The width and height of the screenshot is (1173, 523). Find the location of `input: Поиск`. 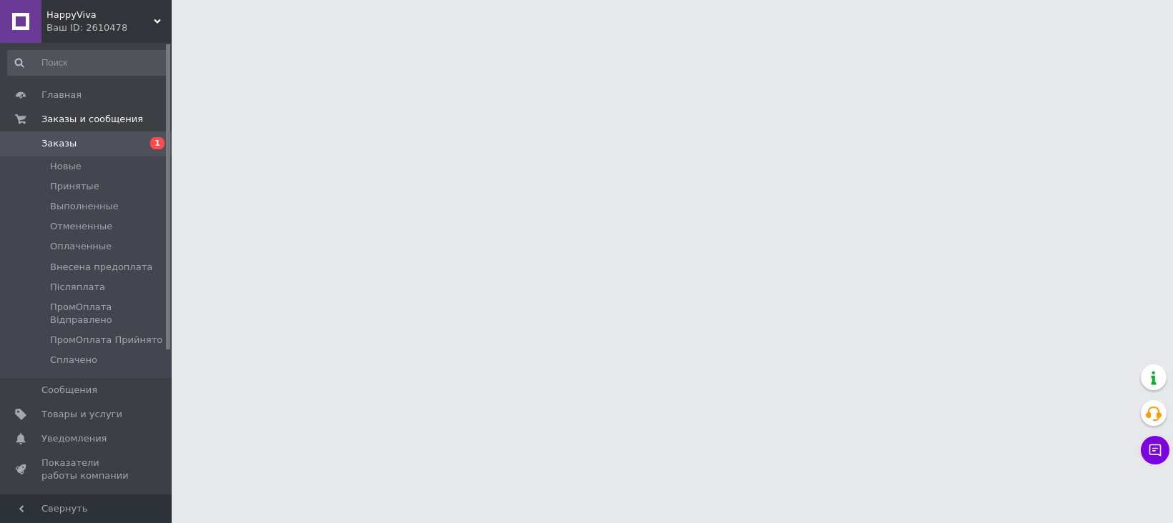

input: Поиск is located at coordinates (88, 63).